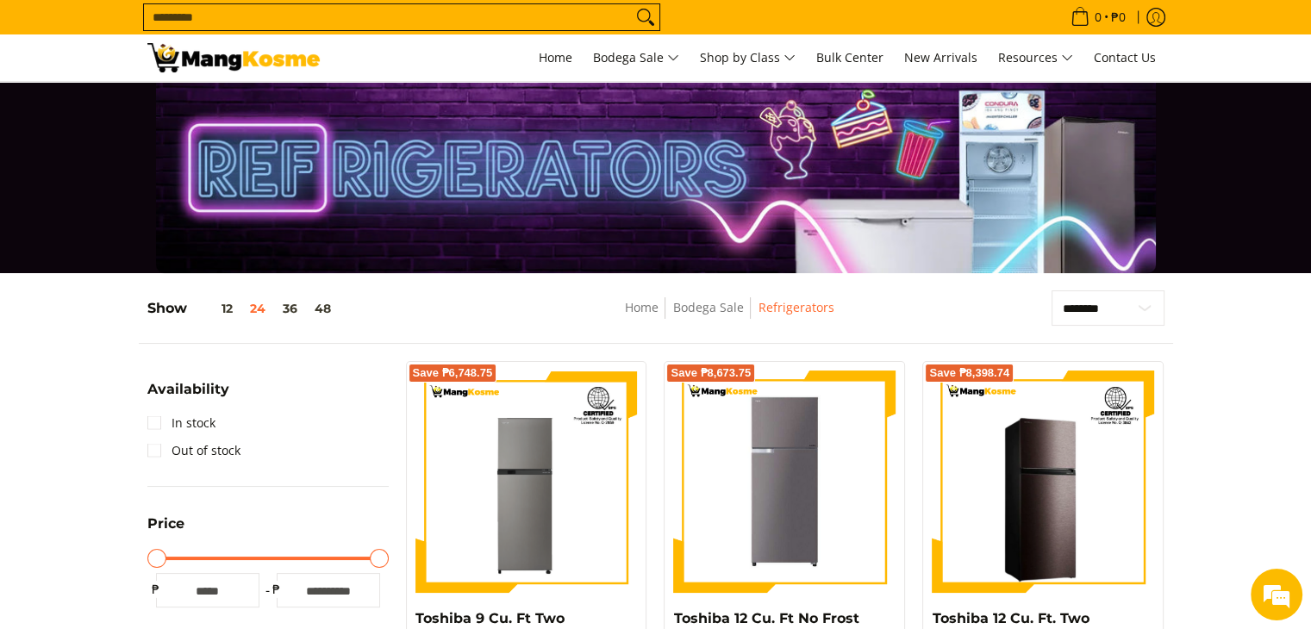 This screenshot has height=629, width=1311. Describe the element at coordinates (1035, 58) in the screenshot. I see `a: Resources` at that location.